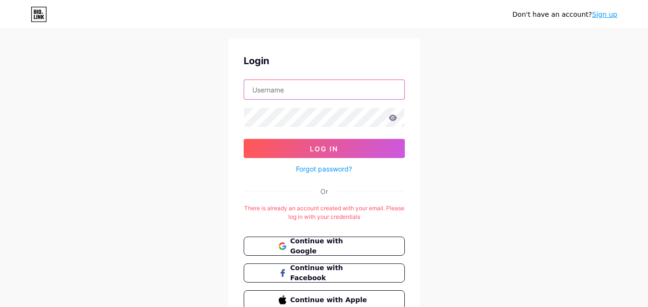  What do you see at coordinates (564, 14) in the screenshot?
I see `div: Don't have an account?` at bounding box center [564, 14].